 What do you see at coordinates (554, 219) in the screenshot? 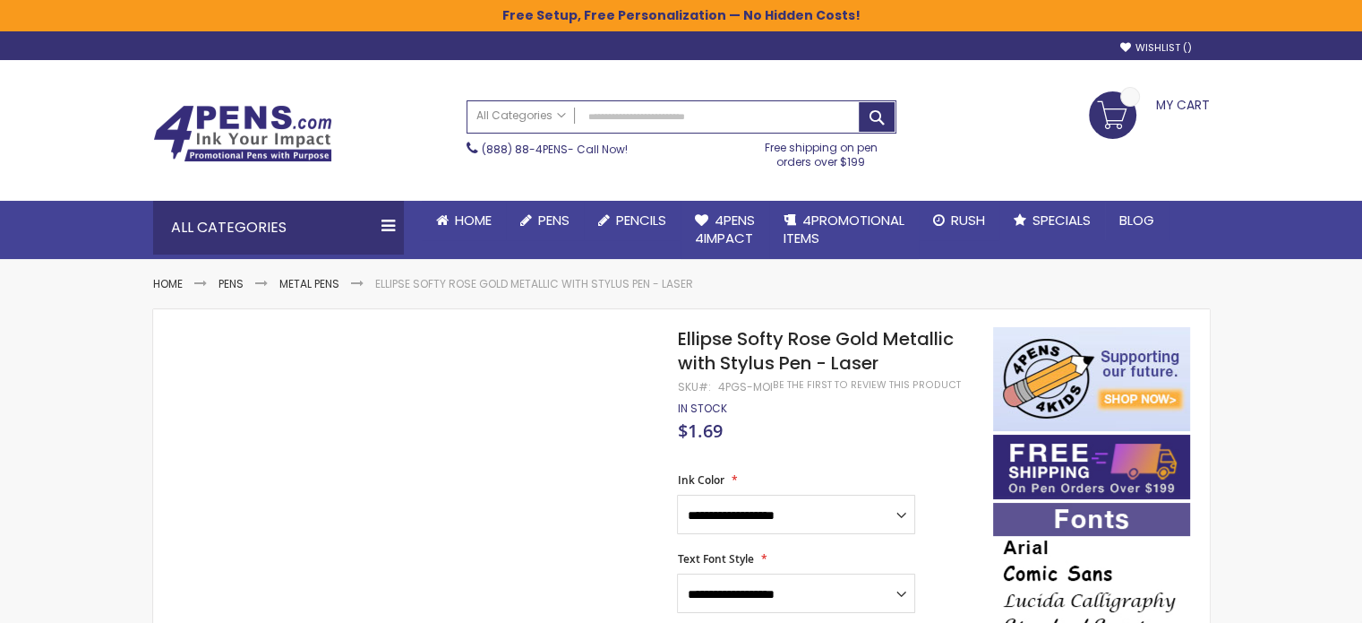
I see `span: Pens` at bounding box center [554, 219].